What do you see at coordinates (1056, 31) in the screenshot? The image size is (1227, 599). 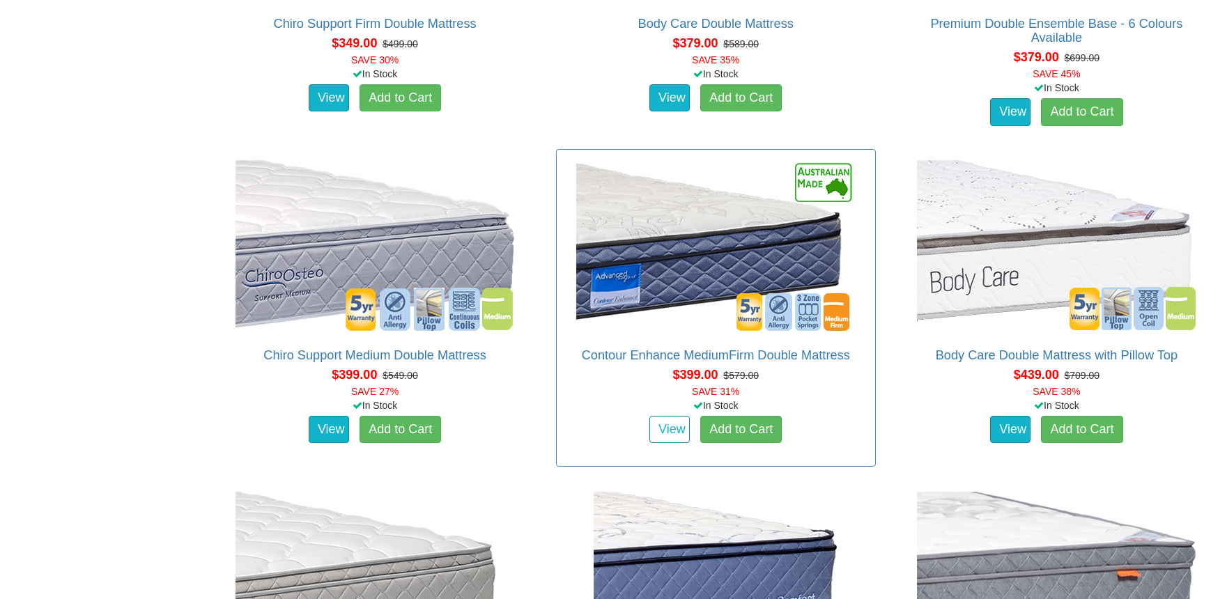 I see `a: Premium Double Ensemble Base - 6 Colours Available` at bounding box center [1056, 31].